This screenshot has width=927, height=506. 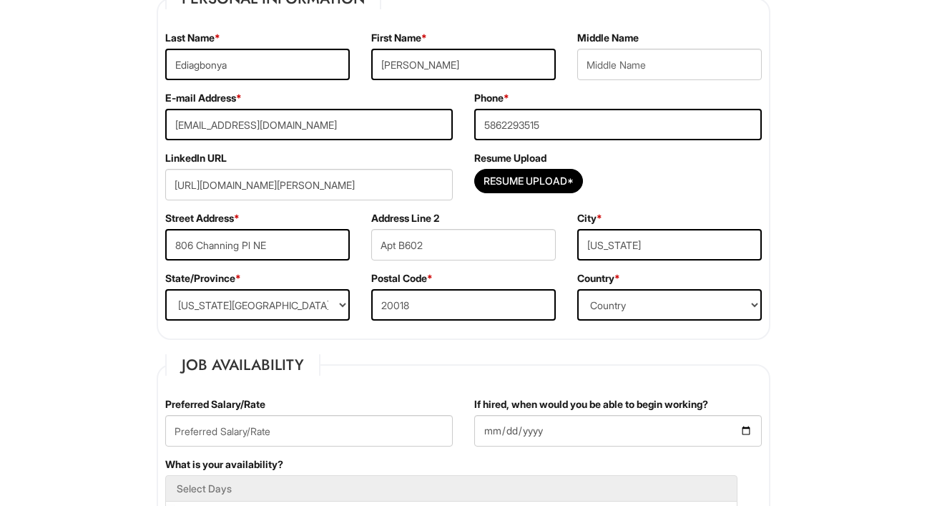 What do you see at coordinates (405, 218) in the screenshot?
I see `label: Address Line 2` at bounding box center [405, 218].